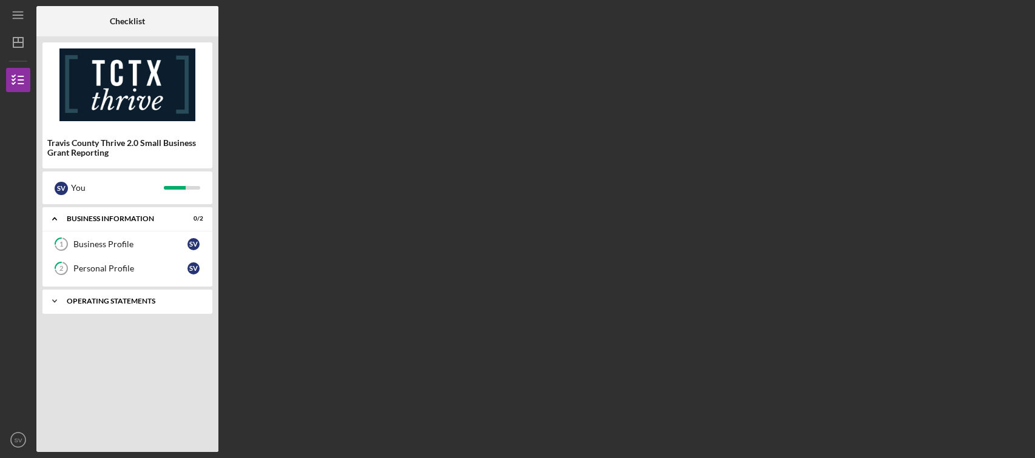 This screenshot has height=458, width=1035. I want to click on div: Business Profile, so click(130, 244).